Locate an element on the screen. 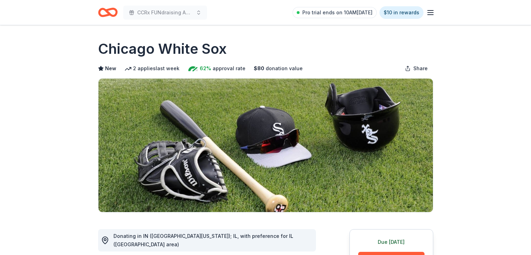  div: 2 applies last week is located at coordinates (152, 68).